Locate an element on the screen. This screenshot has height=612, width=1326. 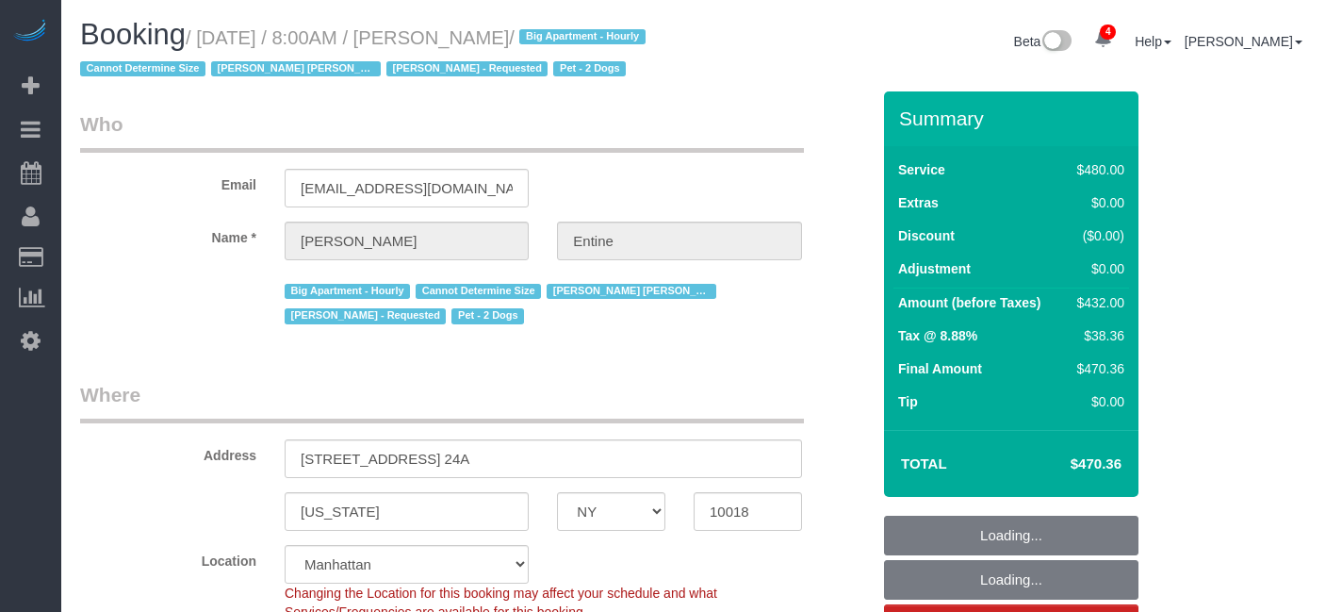
h4: $470.36 is located at coordinates (1068, 464).